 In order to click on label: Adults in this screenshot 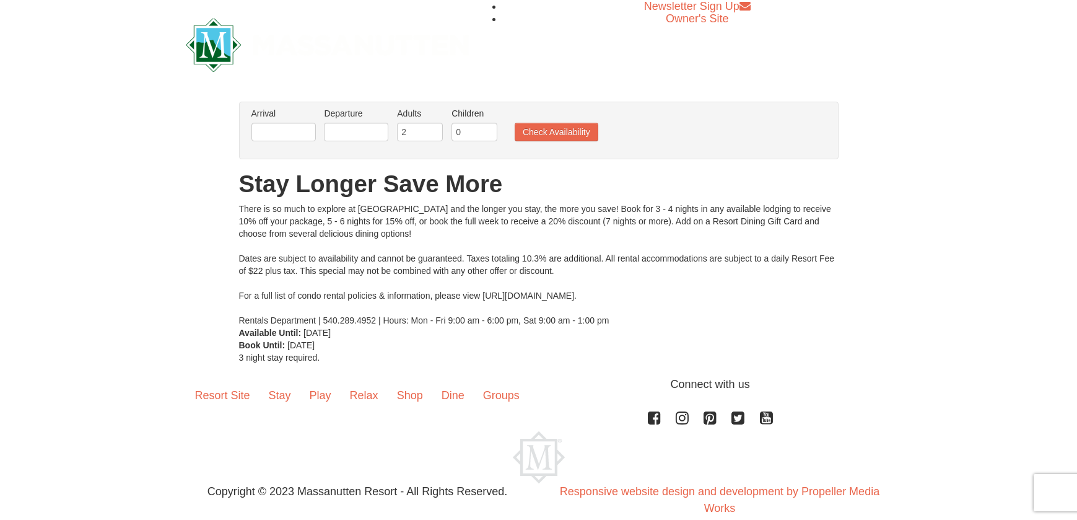, I will do `click(420, 113)`.